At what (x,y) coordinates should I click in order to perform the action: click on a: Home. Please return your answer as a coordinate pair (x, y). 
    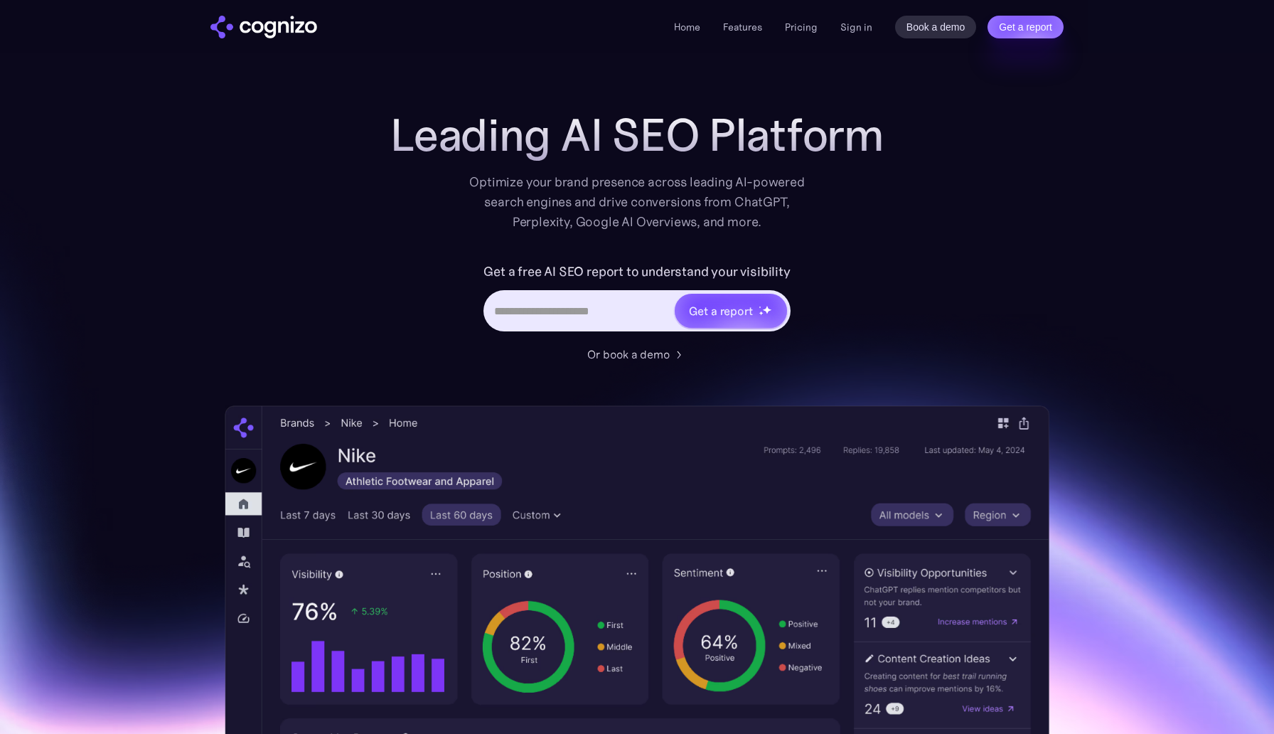
    Looking at the image, I should click on (687, 27).